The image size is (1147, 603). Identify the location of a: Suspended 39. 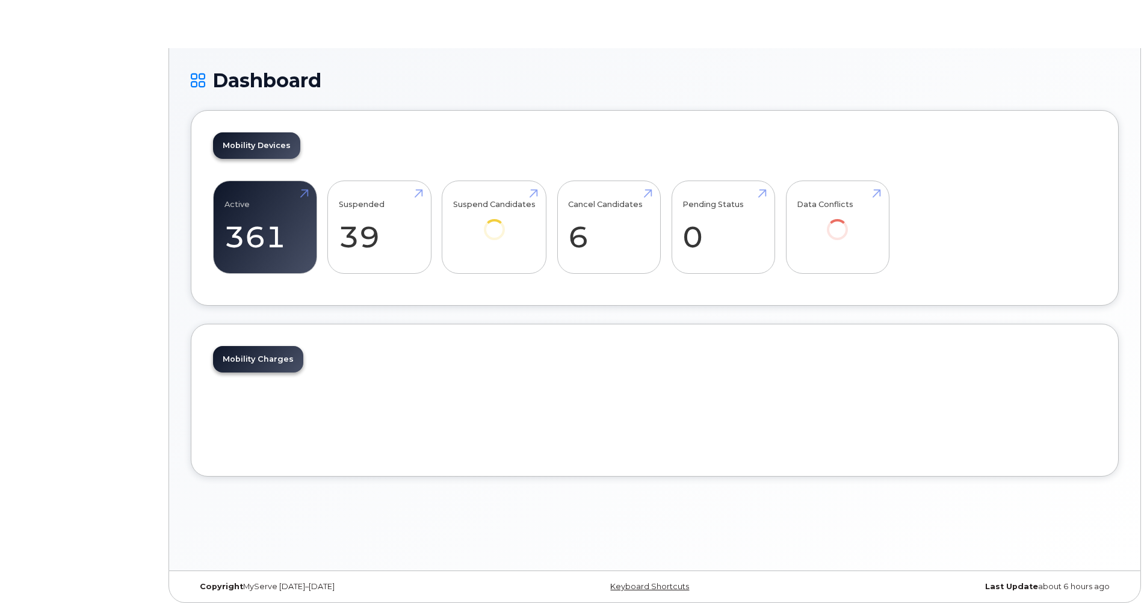
(379, 227).